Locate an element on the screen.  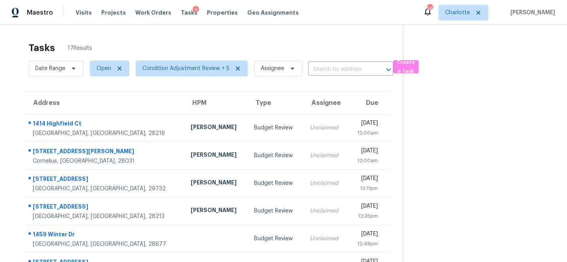
div: 12:48pm is located at coordinates (366, 244).